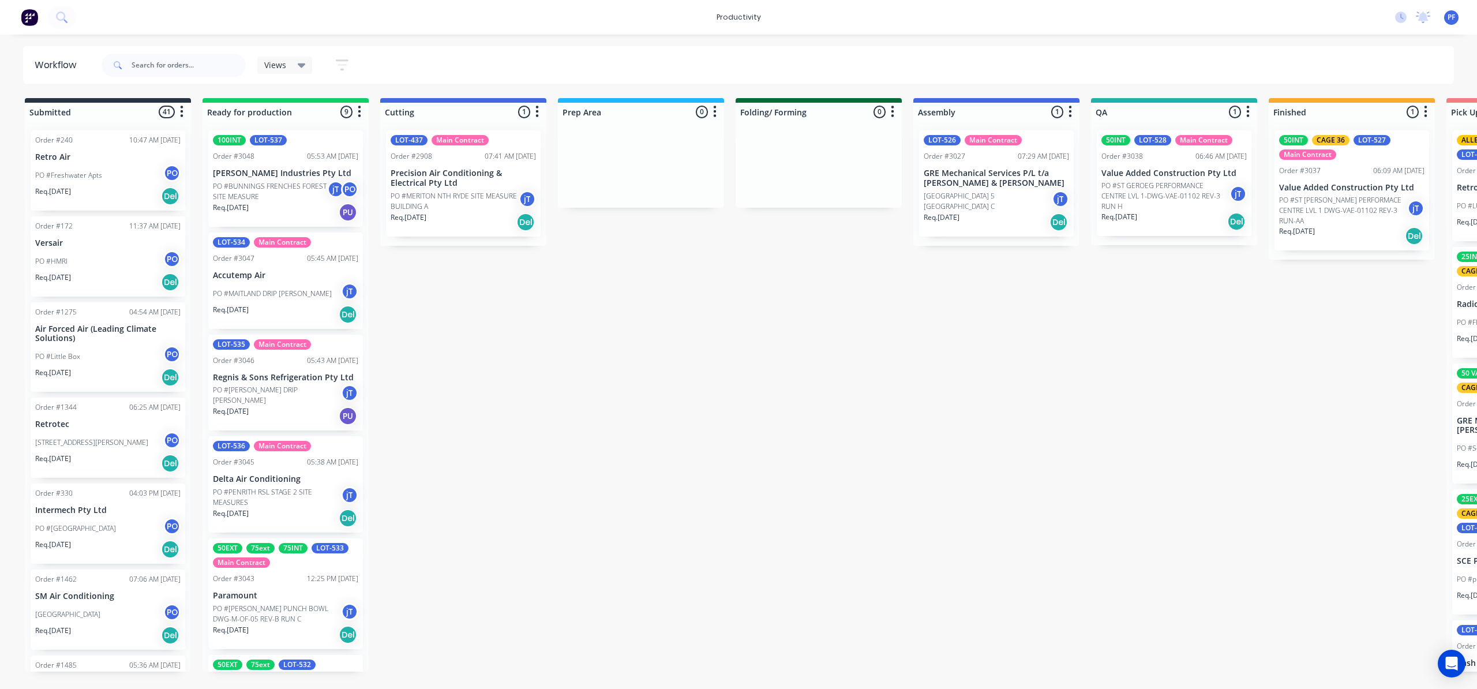 The height and width of the screenshot is (689, 1477). Describe the element at coordinates (330, 548) in the screenshot. I see `div: LOT-533` at that location.